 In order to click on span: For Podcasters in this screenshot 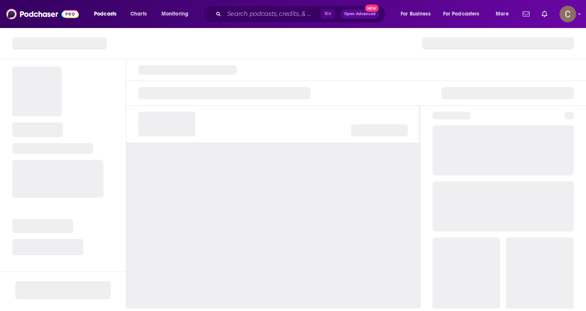, I will do `click(461, 14)`.